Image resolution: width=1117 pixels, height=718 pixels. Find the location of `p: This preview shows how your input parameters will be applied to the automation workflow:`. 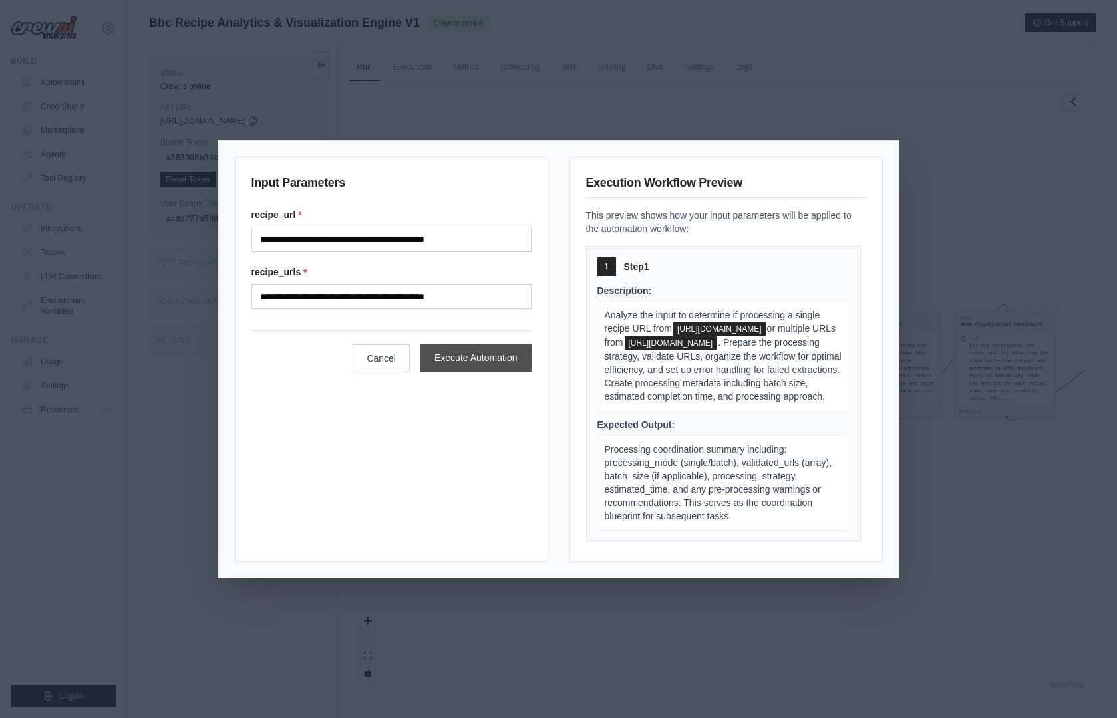

p: This preview shows how your input parameters will be applied to the automation workflow: is located at coordinates (726, 222).